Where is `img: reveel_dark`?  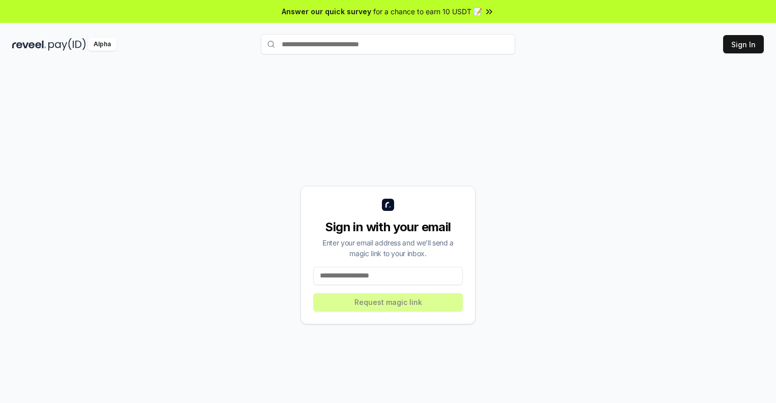 img: reveel_dark is located at coordinates (29, 44).